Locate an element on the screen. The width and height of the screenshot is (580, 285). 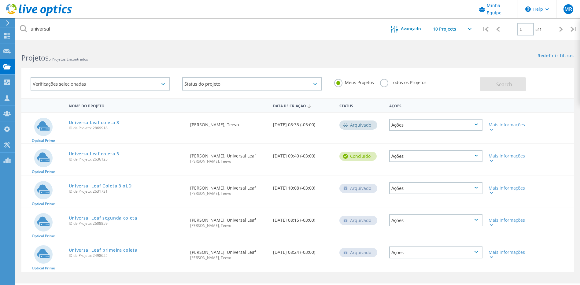
button: Search is located at coordinates (502, 84).